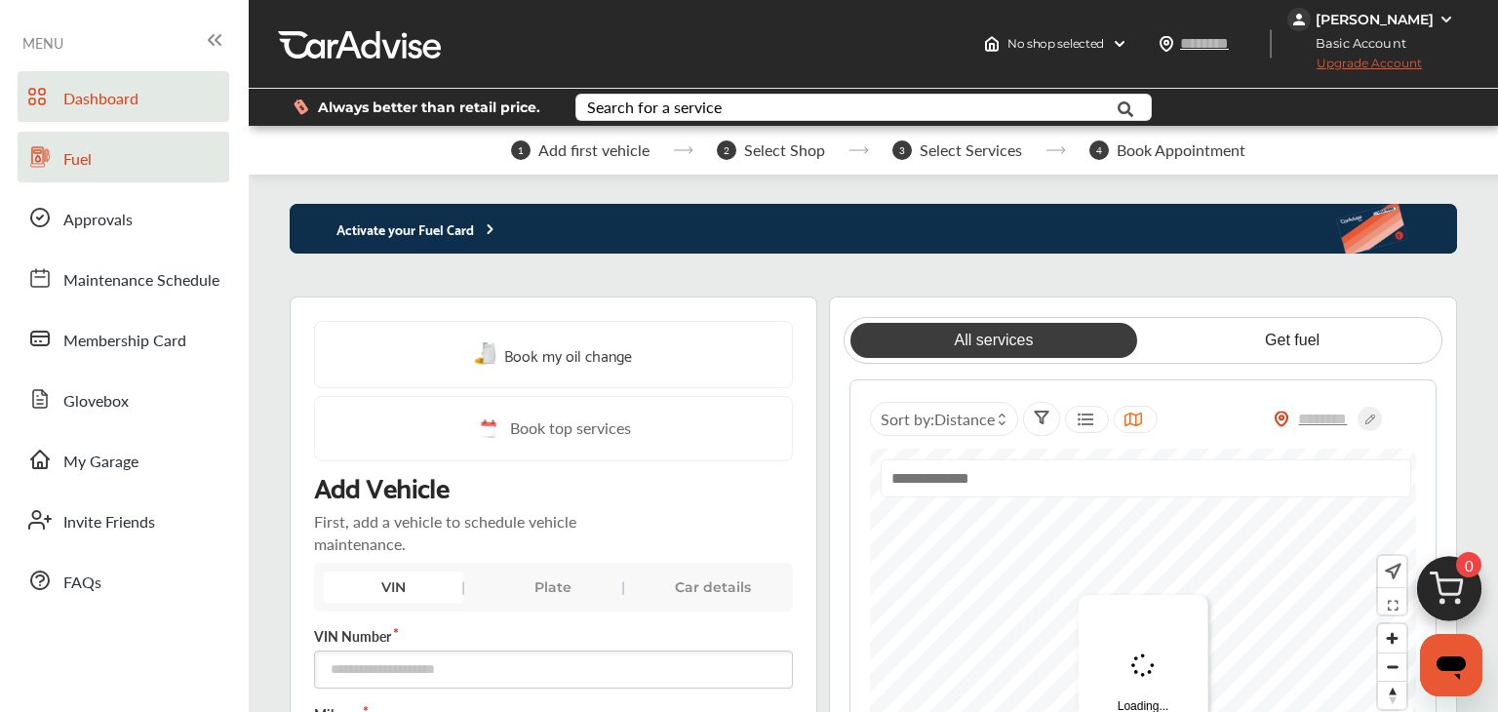 The height and width of the screenshot is (712, 1498). Describe the element at coordinates (1355, 67) in the screenshot. I see `span: Upgrade Account` at that location.